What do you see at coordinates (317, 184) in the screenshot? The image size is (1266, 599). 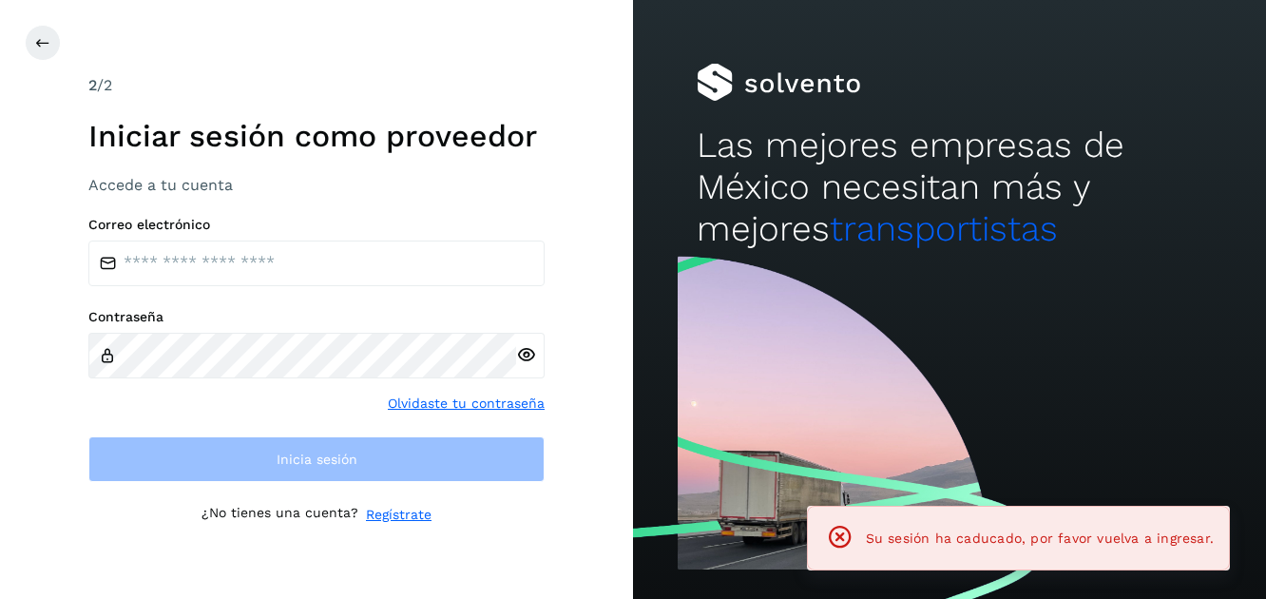 I see `h3: Accede a tu cuenta` at bounding box center [317, 184].